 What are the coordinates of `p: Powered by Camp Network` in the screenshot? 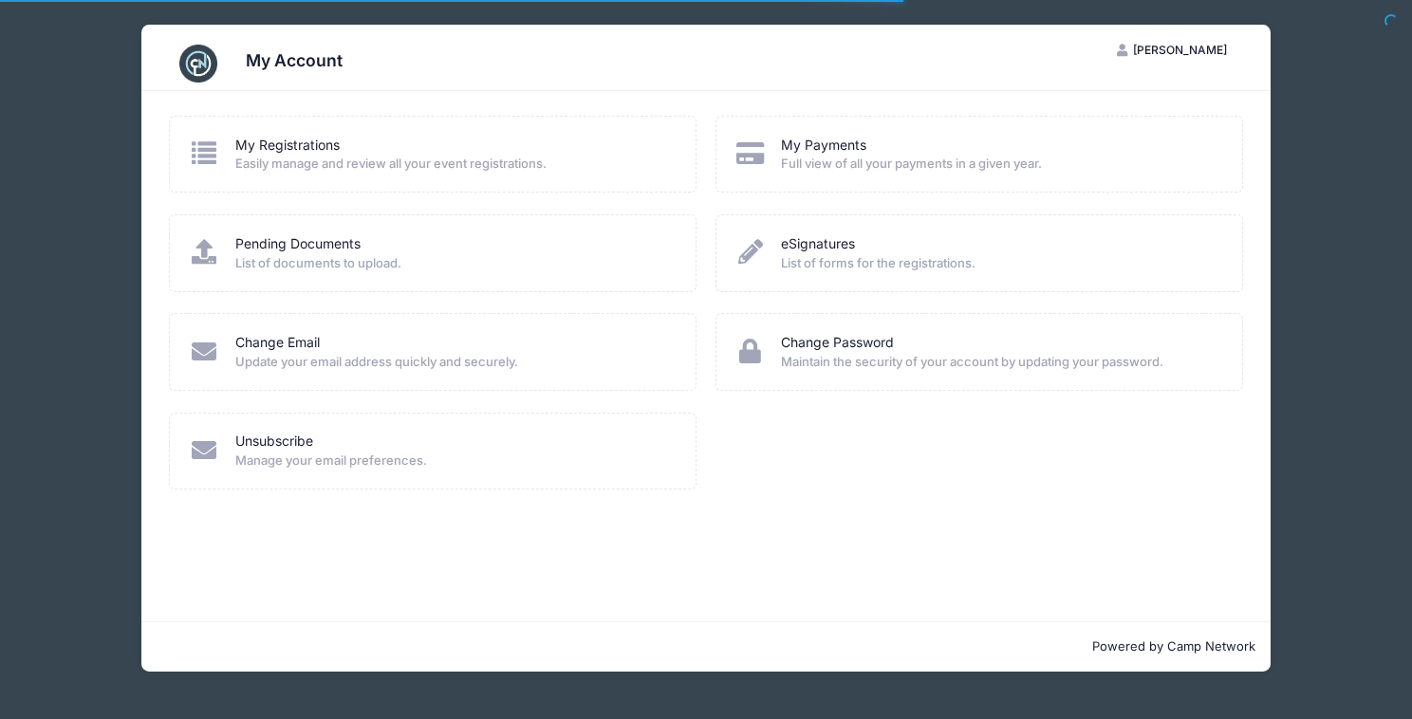 It's located at (706, 647).